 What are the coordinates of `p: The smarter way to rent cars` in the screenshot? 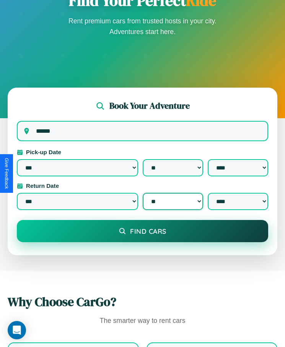 It's located at (142, 321).